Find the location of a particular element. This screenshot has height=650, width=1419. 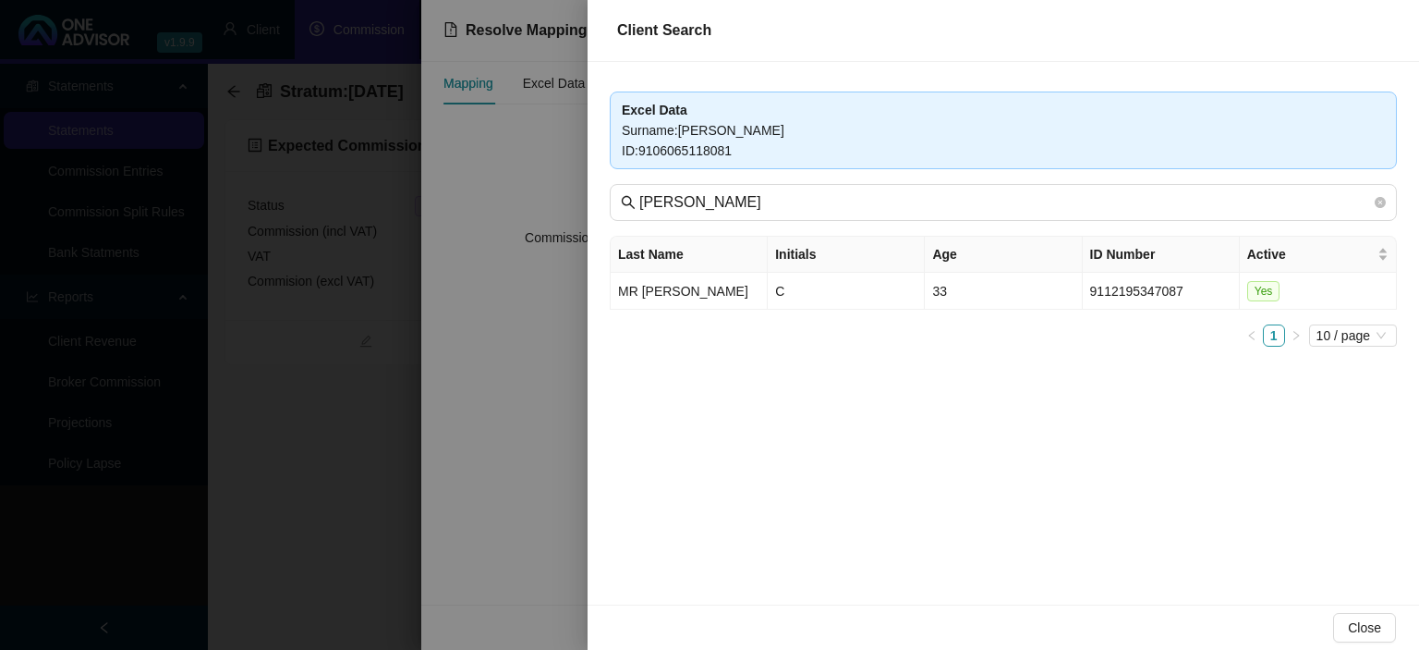

li: 1 is located at coordinates (1274, 335).